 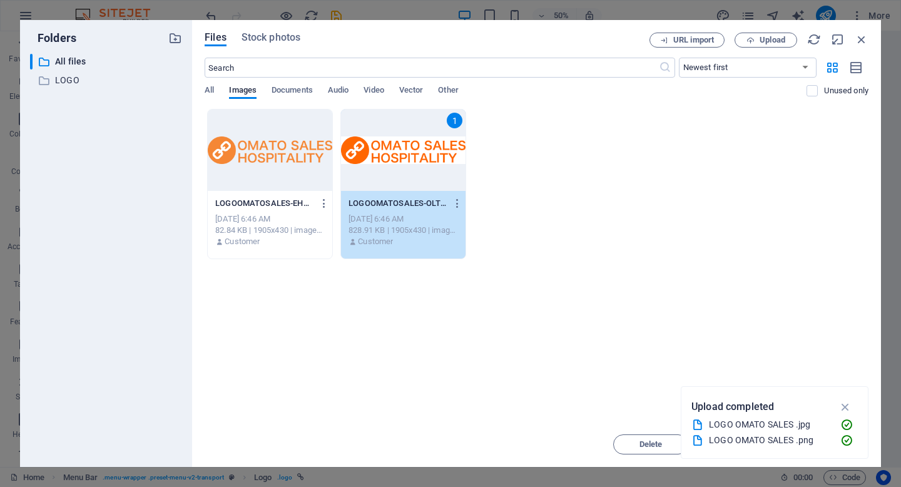 I want to click on span: Video, so click(x=373, y=91).